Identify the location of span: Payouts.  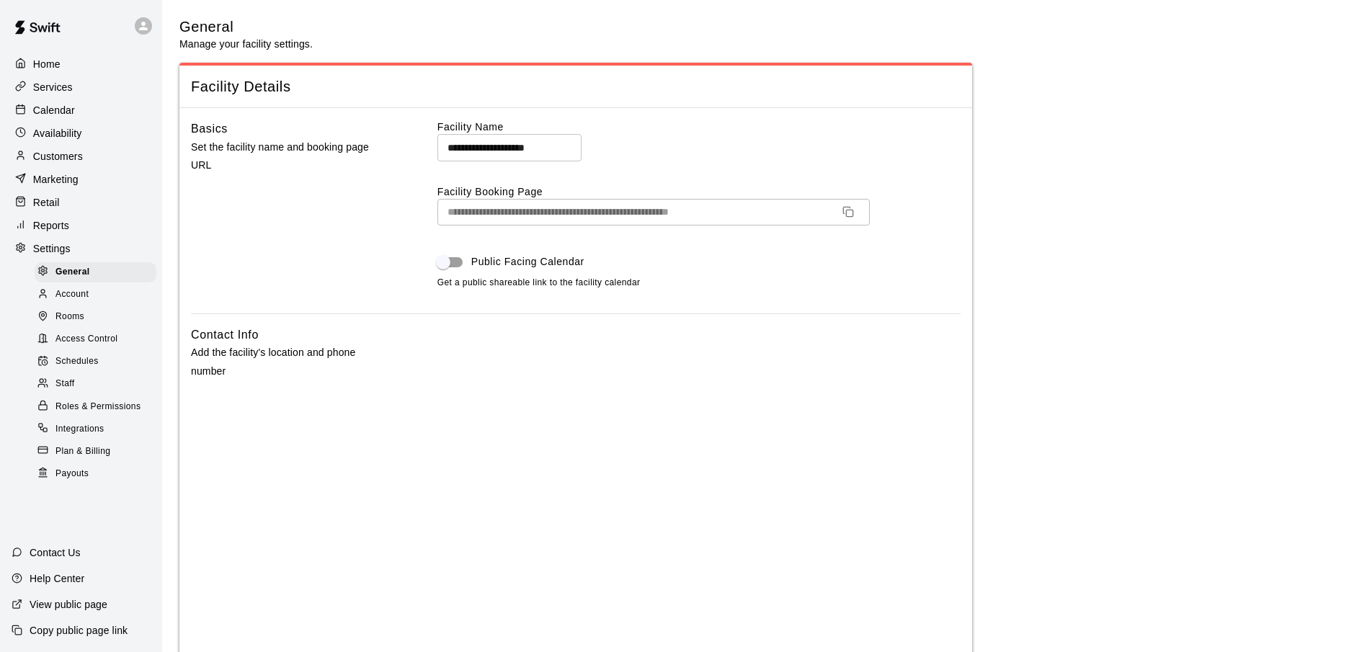
(72, 474).